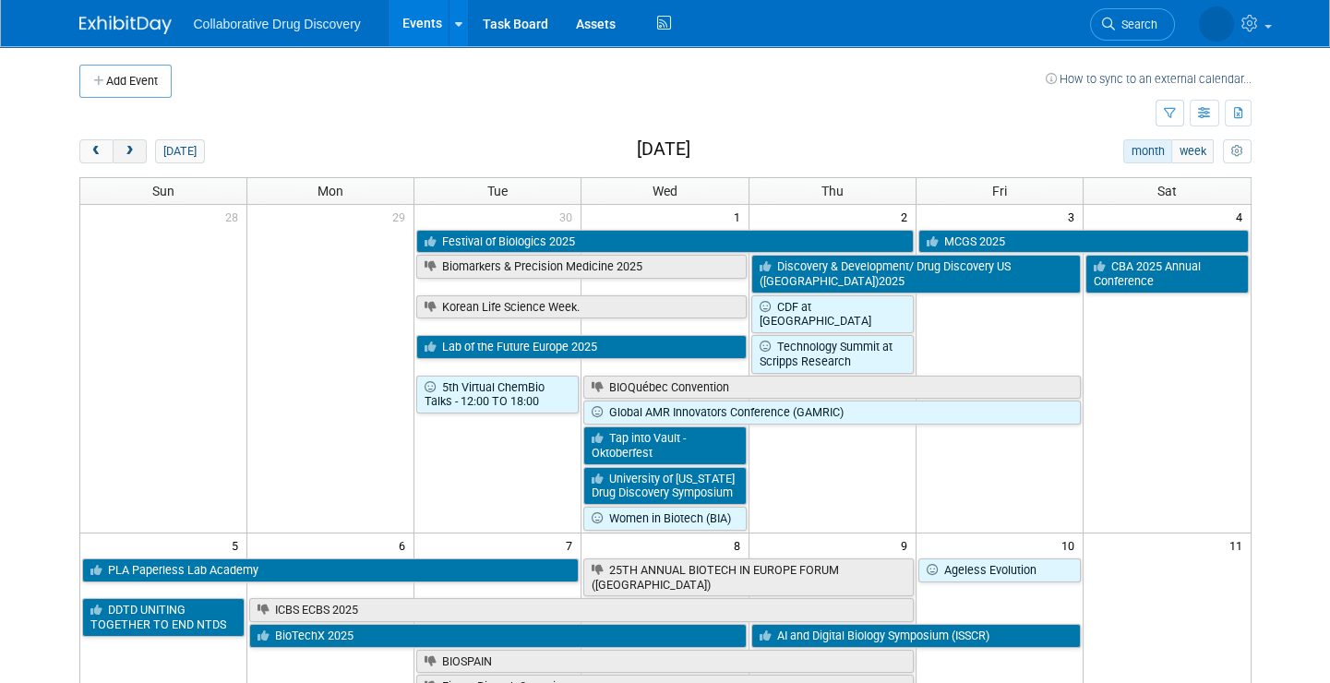 The image size is (1330, 683). Describe the element at coordinates (1147, 151) in the screenshot. I see `button: month` at that location.